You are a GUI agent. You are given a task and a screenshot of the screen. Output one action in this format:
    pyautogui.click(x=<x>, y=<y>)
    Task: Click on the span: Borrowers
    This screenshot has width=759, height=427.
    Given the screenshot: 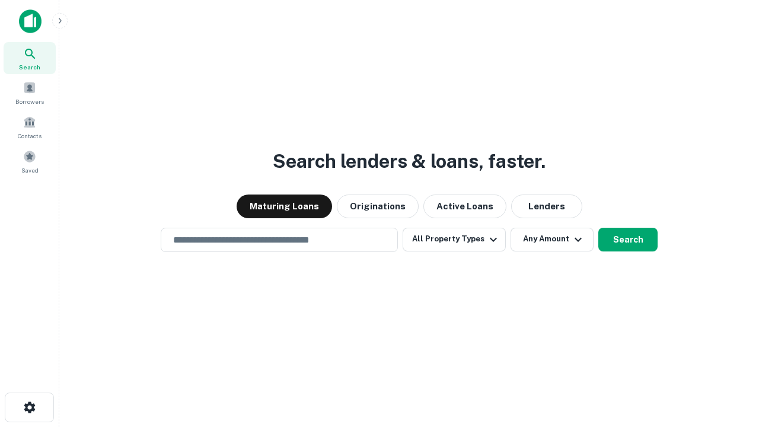 What is the action you would take?
    pyautogui.click(x=30, y=101)
    